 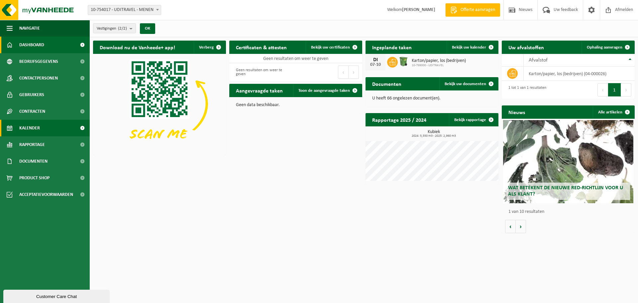 What do you see at coordinates (137, 47) in the screenshot?
I see `h2: Download nu de Vanheede+ app!` at bounding box center [137, 47].